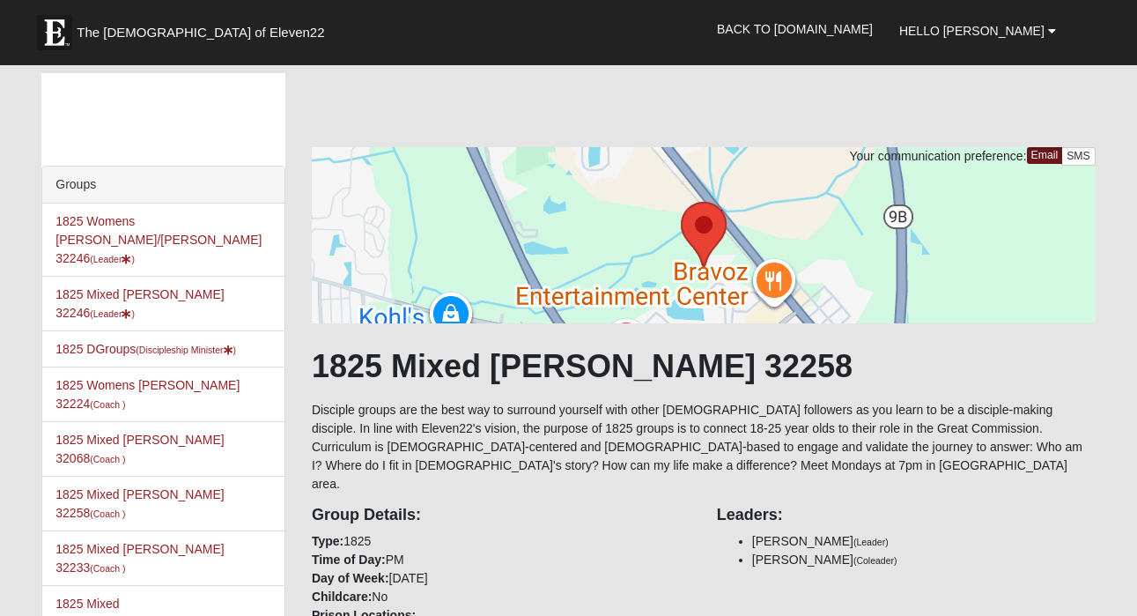 This screenshot has height=616, width=1137. I want to click on strong: Time of Day:, so click(349, 559).